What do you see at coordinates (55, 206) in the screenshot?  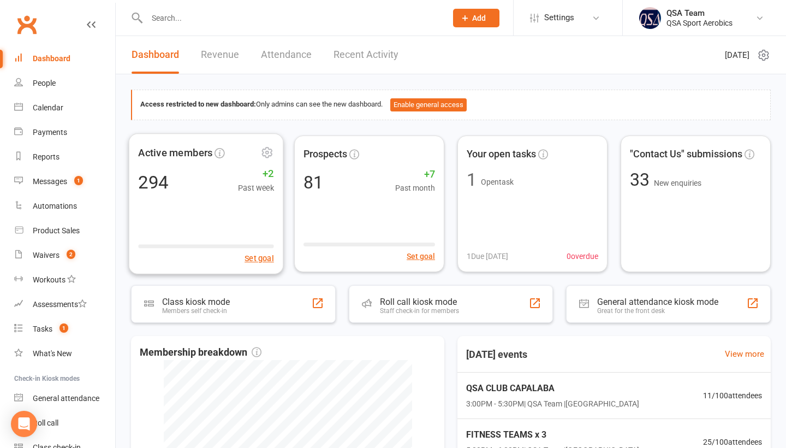 I see `div: Automations` at bounding box center [55, 206].